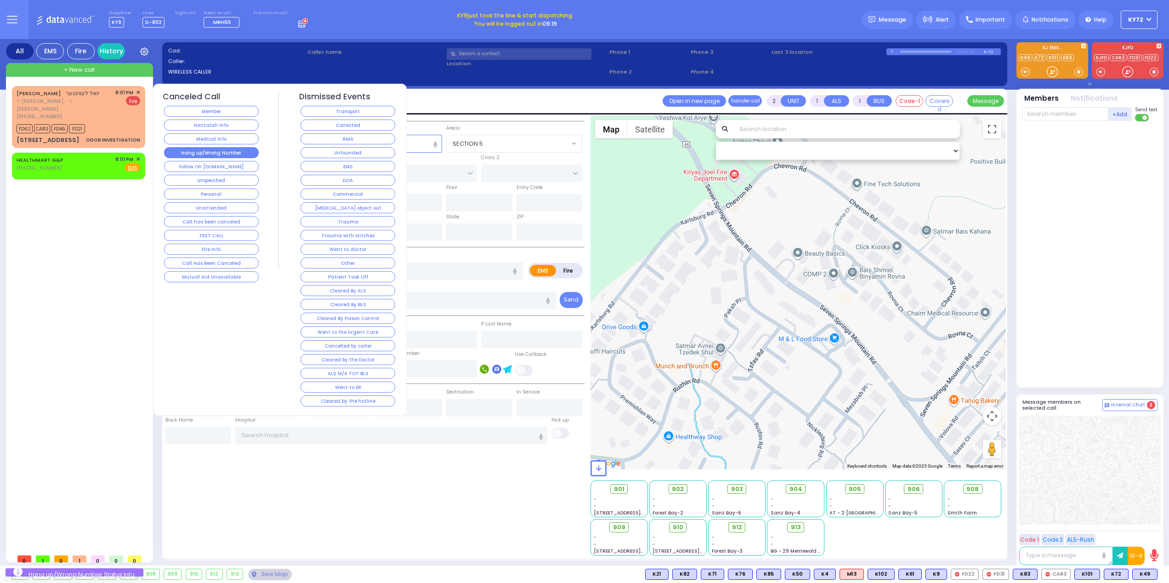  Describe the element at coordinates (992, 416) in the screenshot. I see `button: Map camera controls` at that location.